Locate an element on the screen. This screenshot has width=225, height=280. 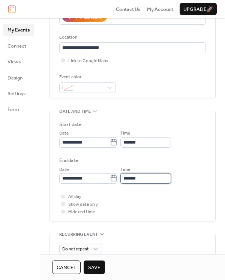
div: Start date is located at coordinates (70, 125).